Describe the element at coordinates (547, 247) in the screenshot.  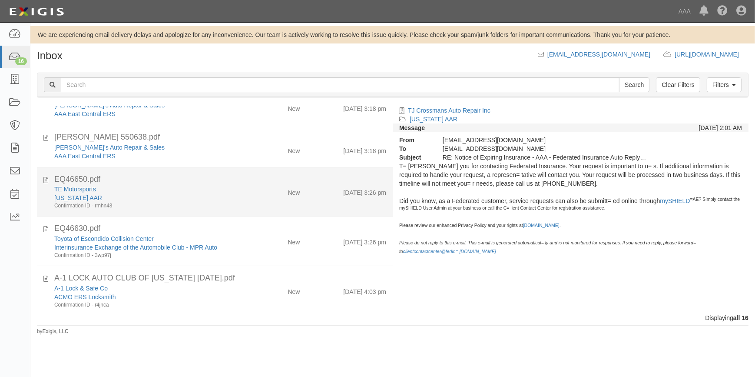
I see `i: Please do not reply to this e-mail. This e-mail is generated automatical= ly and is not monitored...` at that location.